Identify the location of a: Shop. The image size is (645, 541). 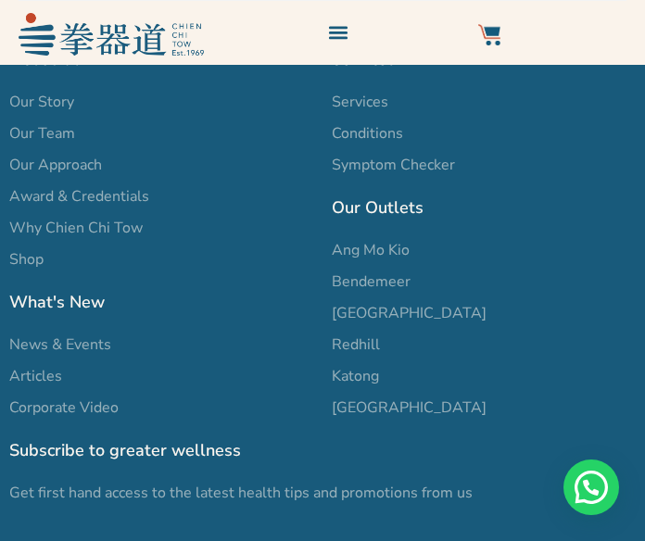
(161, 259).